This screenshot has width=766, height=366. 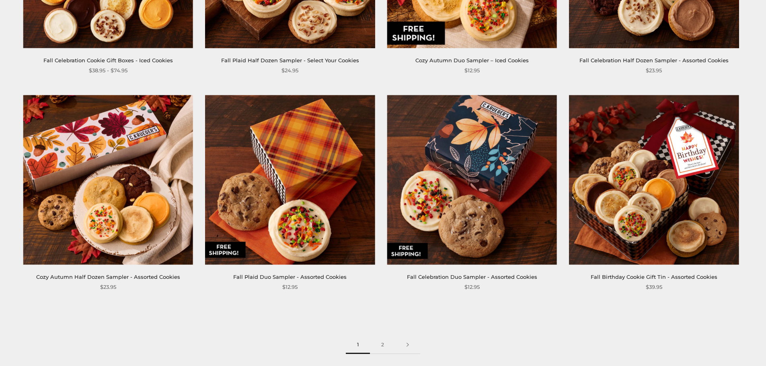 What do you see at coordinates (408, 345) in the screenshot?
I see `a: Next page` at bounding box center [408, 345].